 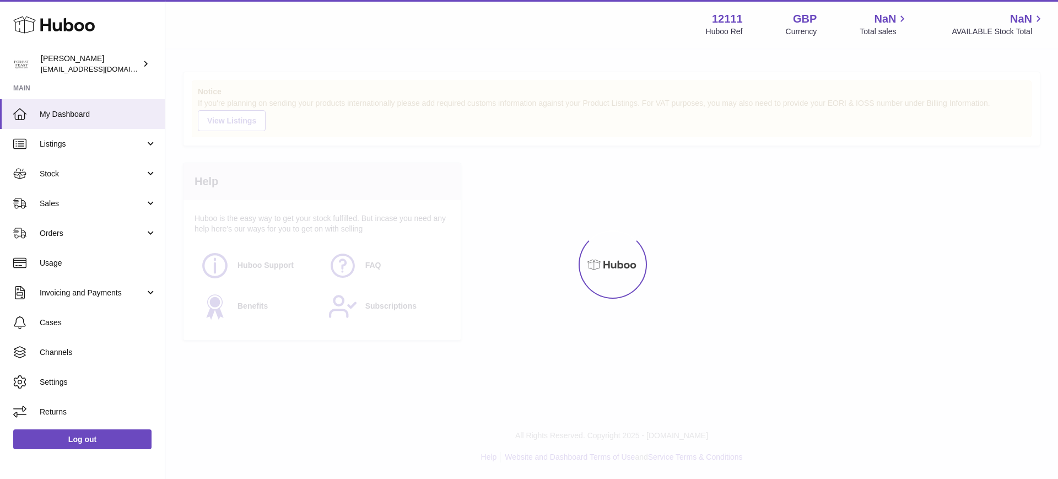 What do you see at coordinates (92, 174) in the screenshot?
I see `span: Stock` at bounding box center [92, 174].